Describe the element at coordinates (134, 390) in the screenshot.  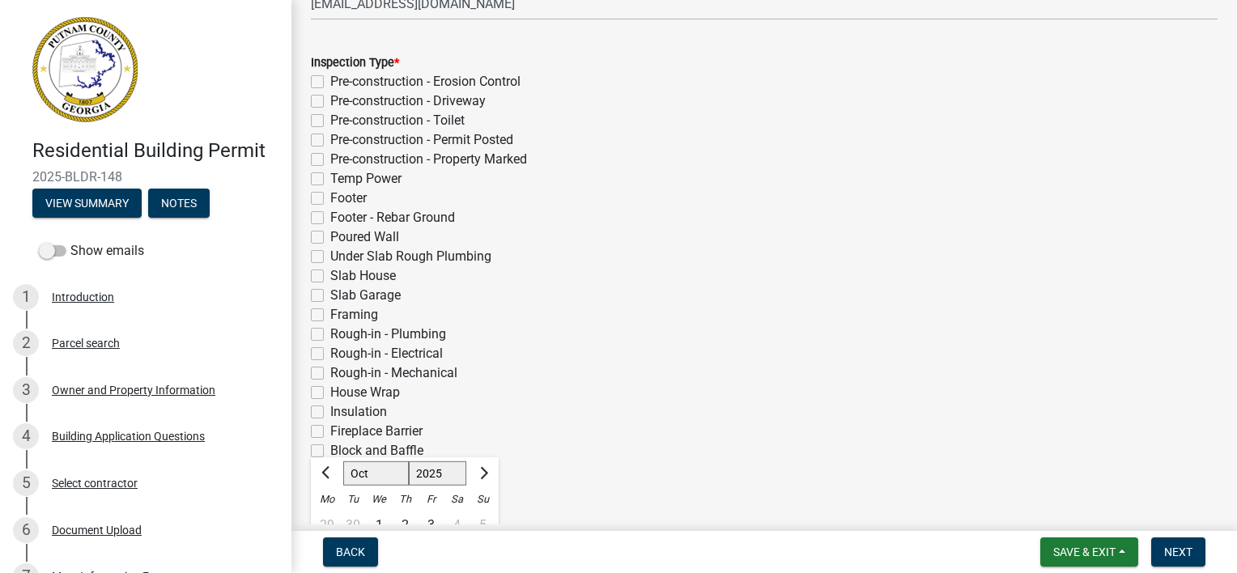
I see `div: Owner and Property Information` at that location.